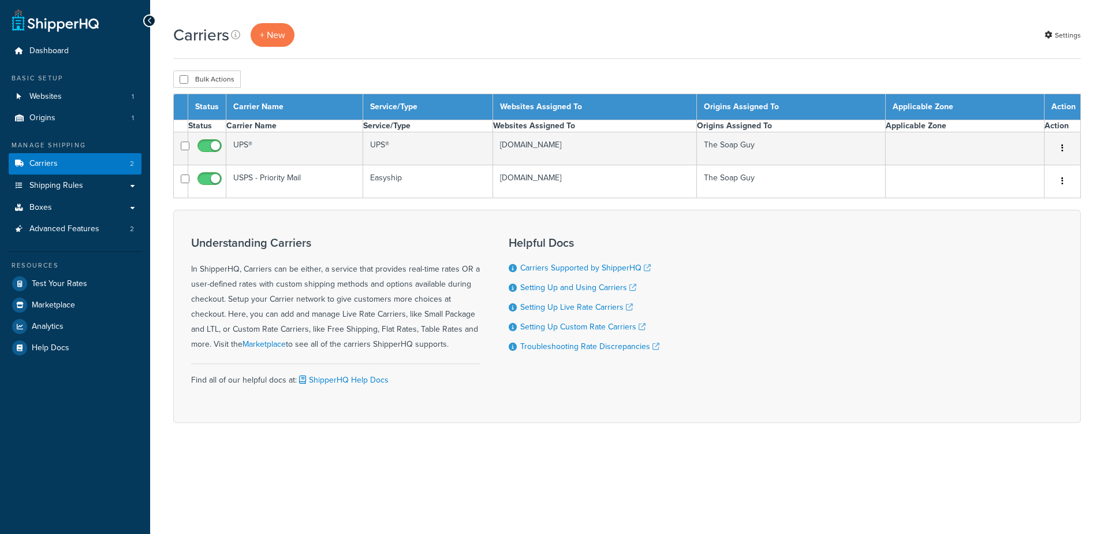 Image resolution: width=1104 pixels, height=534 pixels. What do you see at coordinates (75, 207) in the screenshot?
I see `a: Boxes` at bounding box center [75, 207].